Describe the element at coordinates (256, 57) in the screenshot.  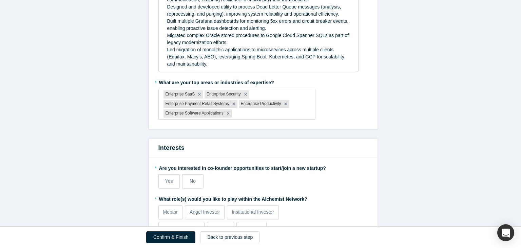
I see `span: Led migration of monolithic applications to microservices across multiple clients (Equifax, Macy’...` at that location.